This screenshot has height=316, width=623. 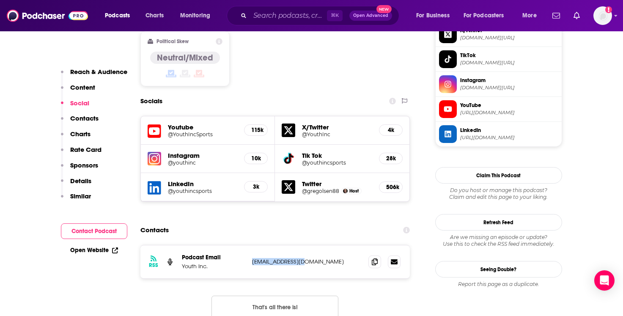 I want to click on button: Details, so click(x=76, y=185).